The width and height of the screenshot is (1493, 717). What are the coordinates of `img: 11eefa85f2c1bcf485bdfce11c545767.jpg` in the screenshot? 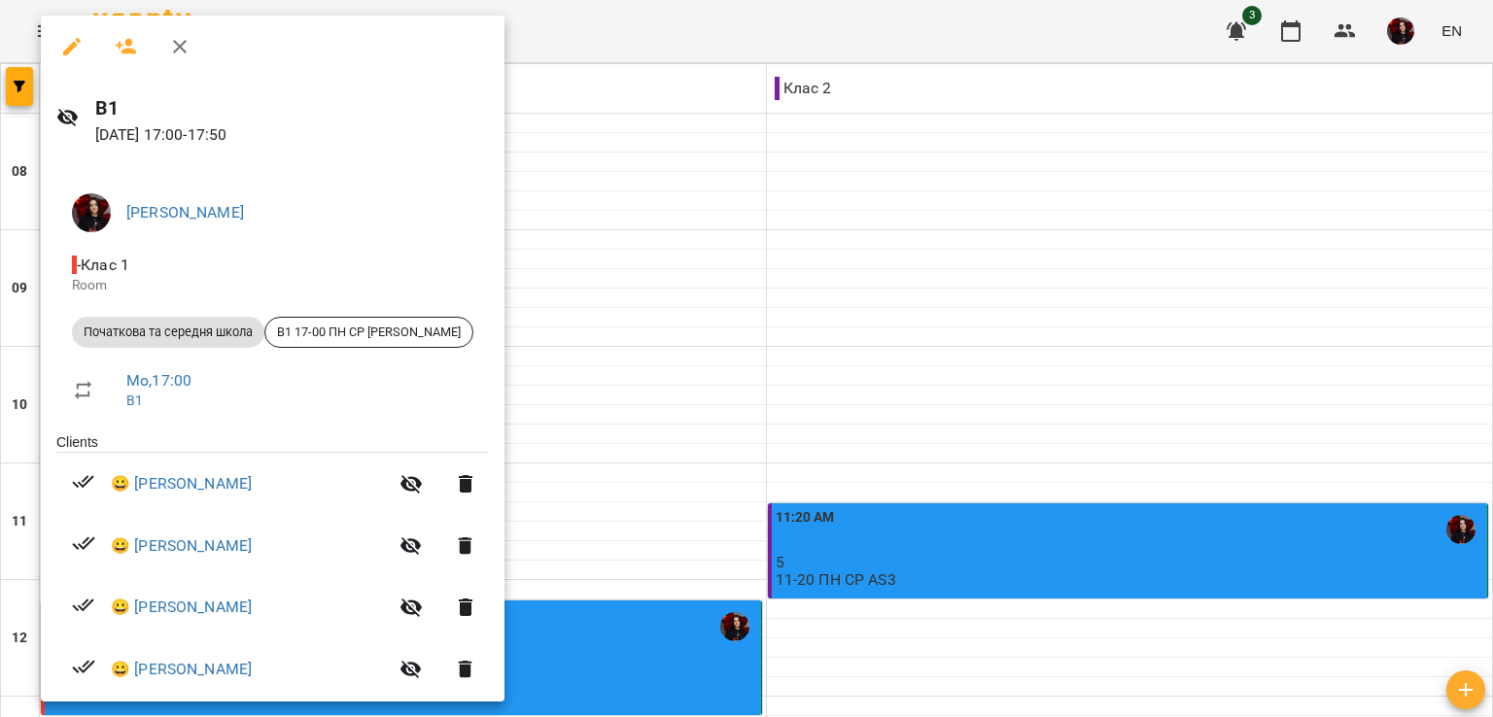 It's located at (91, 213).